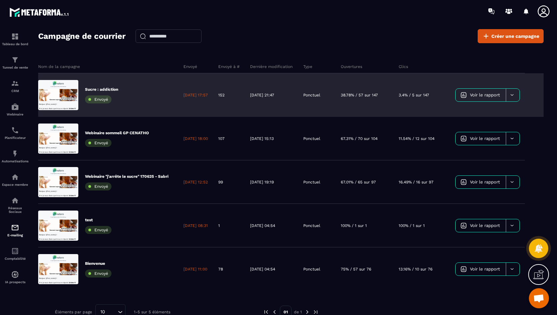 The height and width of the screenshot is (315, 557). What do you see at coordinates (15, 161) in the screenshot?
I see `p: Automatisations` at bounding box center [15, 161].